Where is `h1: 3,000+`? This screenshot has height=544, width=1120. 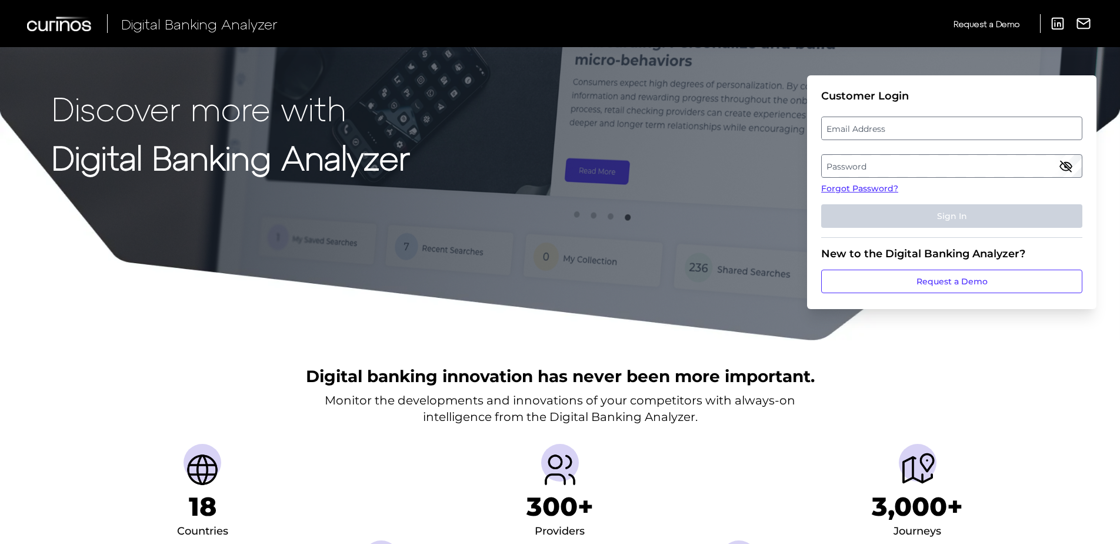 h1: 3,000+ is located at coordinates (917, 506).